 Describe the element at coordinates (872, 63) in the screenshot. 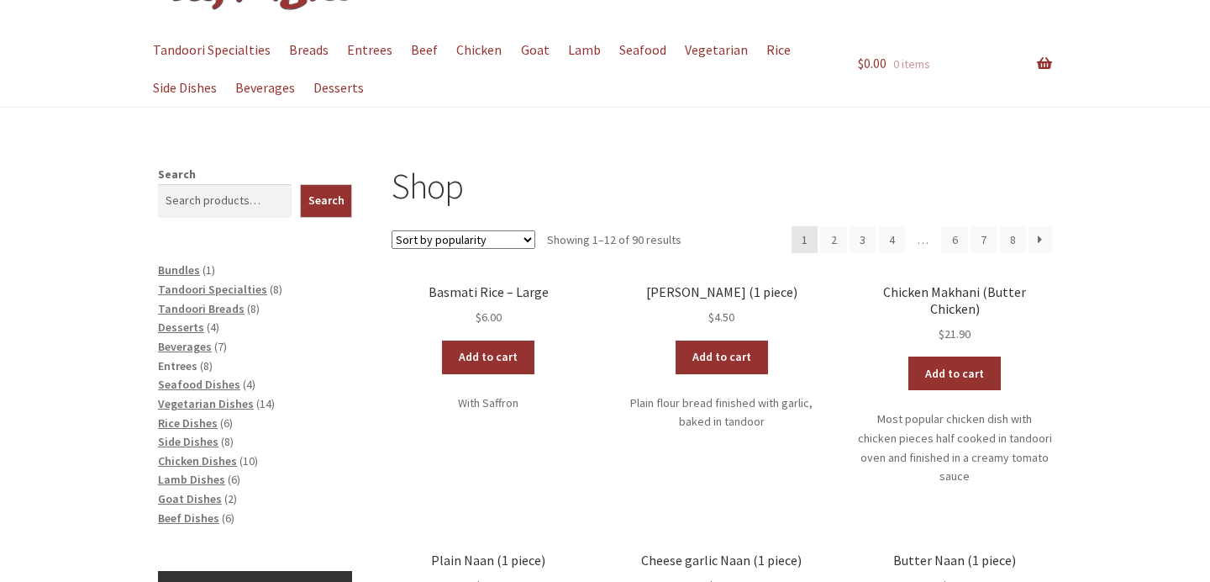

I see `span: 0.00` at that location.